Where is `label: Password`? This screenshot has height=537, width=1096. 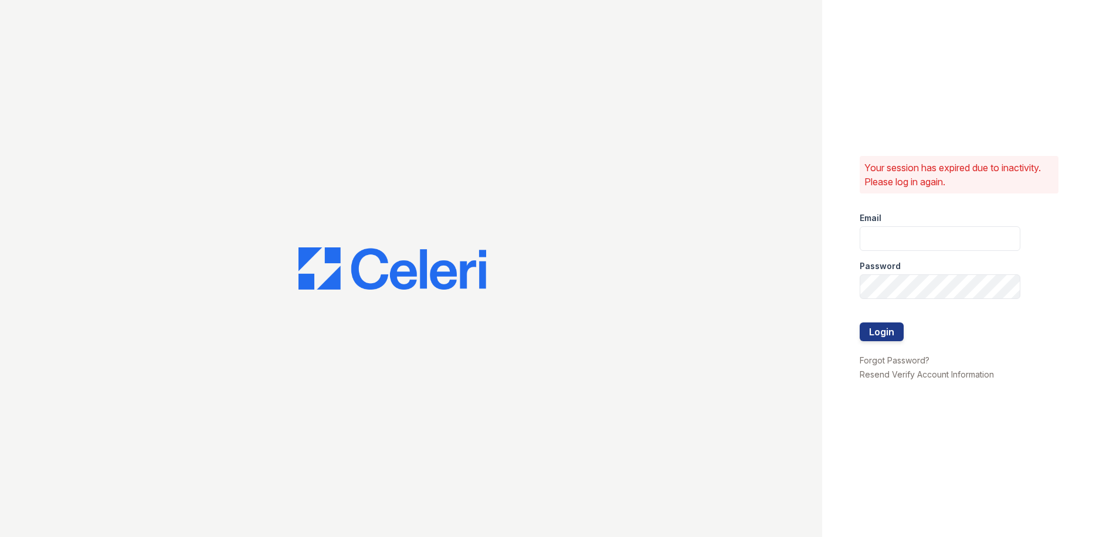
label: Password is located at coordinates (880, 266).